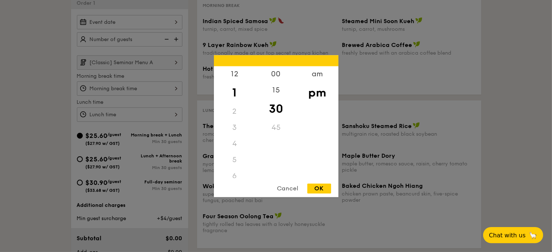  Describe the element at coordinates (508, 235) in the screenshot. I see `span: Chat with us` at that location.